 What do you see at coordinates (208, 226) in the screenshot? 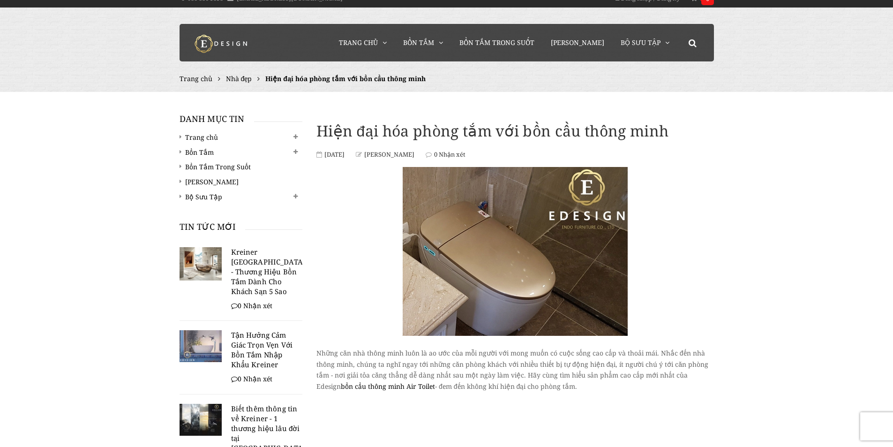
I see `a: Tin tức mới` at bounding box center [208, 226].